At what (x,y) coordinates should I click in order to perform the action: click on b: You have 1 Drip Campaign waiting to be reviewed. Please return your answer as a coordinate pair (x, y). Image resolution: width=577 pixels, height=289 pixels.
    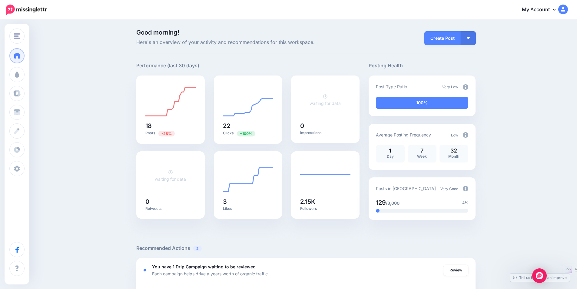
    Looking at the image, I should click on (204, 266).